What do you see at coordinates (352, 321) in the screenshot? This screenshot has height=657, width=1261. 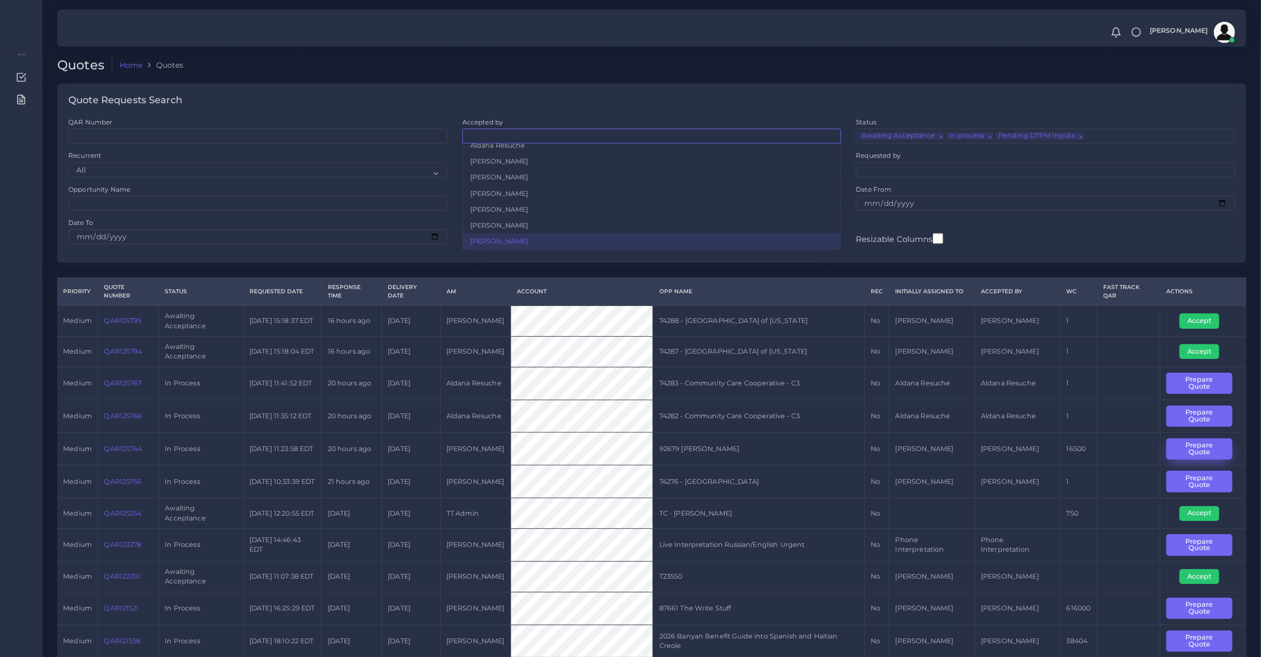 I see `td: 16 hours ago` at bounding box center [352, 321].